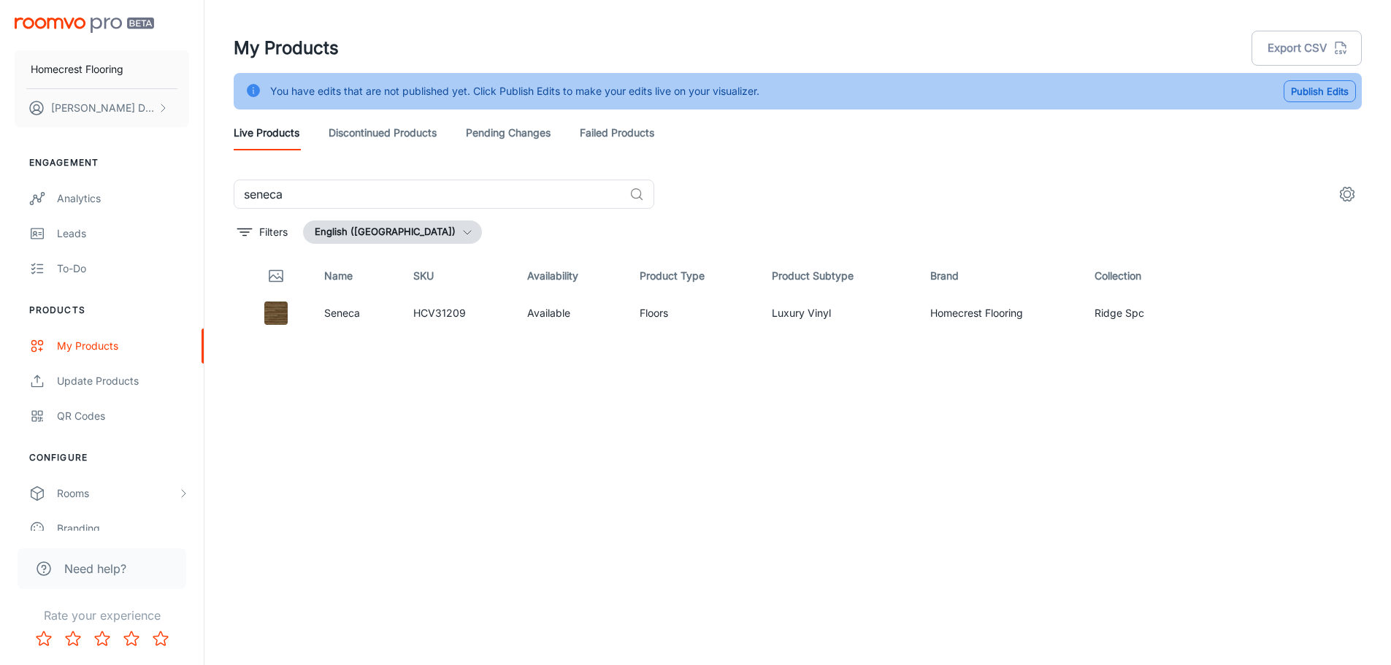 This screenshot has width=1391, height=665. What do you see at coordinates (429, 194) in the screenshot?
I see `input: Search` at bounding box center [429, 194].